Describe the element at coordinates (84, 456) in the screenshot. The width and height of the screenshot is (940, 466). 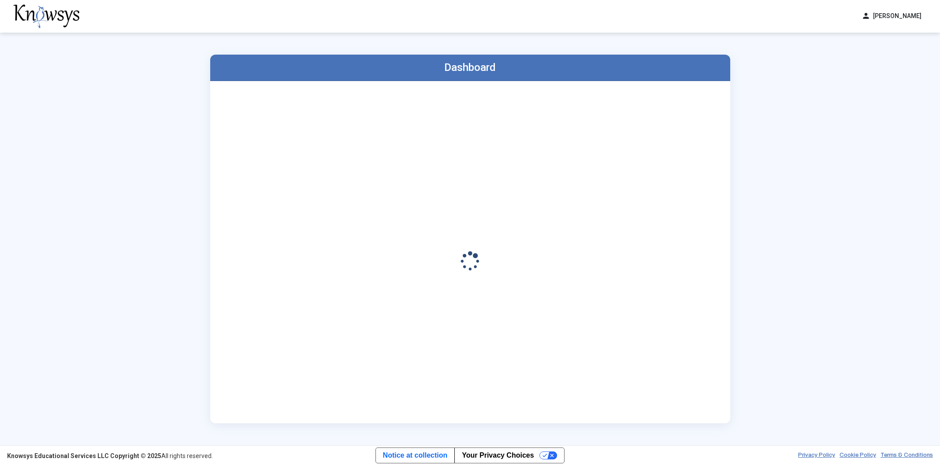
I see `strong: Knowsys Educational Services LLC Copyright © 2025` at that location.